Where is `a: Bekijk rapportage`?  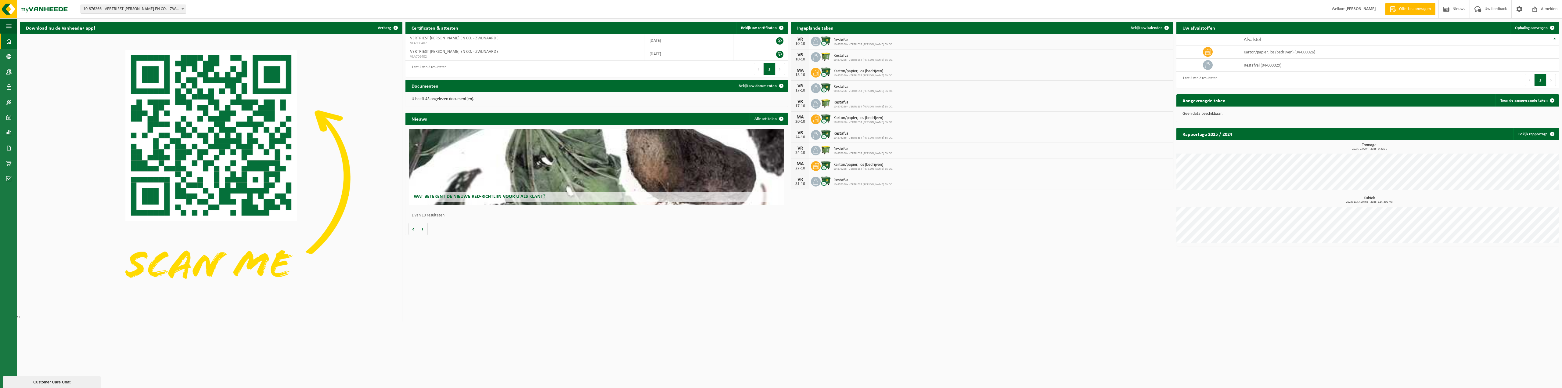
a: Bekijk rapportage is located at coordinates (1536, 134).